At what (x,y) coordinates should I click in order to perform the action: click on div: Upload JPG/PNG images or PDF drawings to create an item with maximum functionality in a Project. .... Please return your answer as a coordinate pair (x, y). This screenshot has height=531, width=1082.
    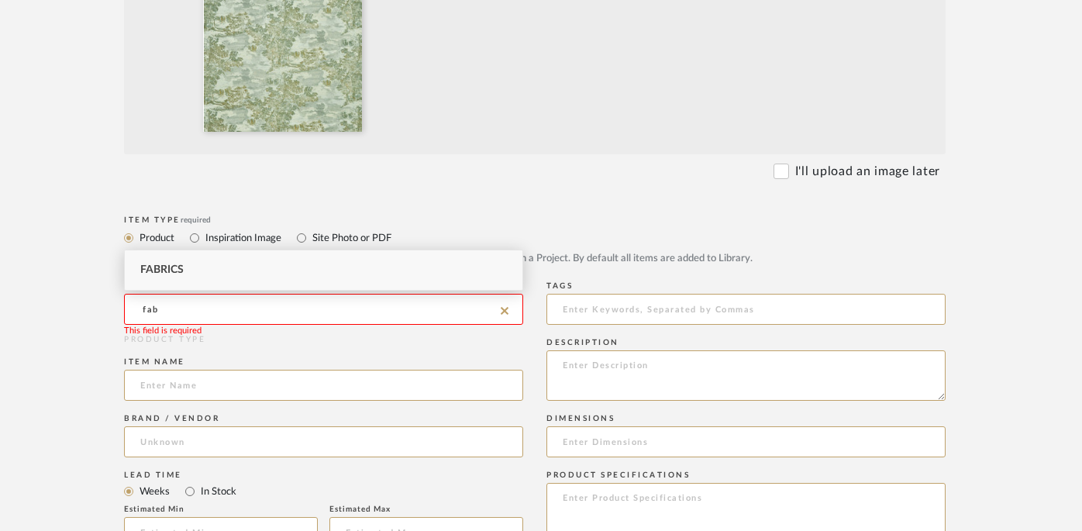
    Looking at the image, I should click on (535, 259).